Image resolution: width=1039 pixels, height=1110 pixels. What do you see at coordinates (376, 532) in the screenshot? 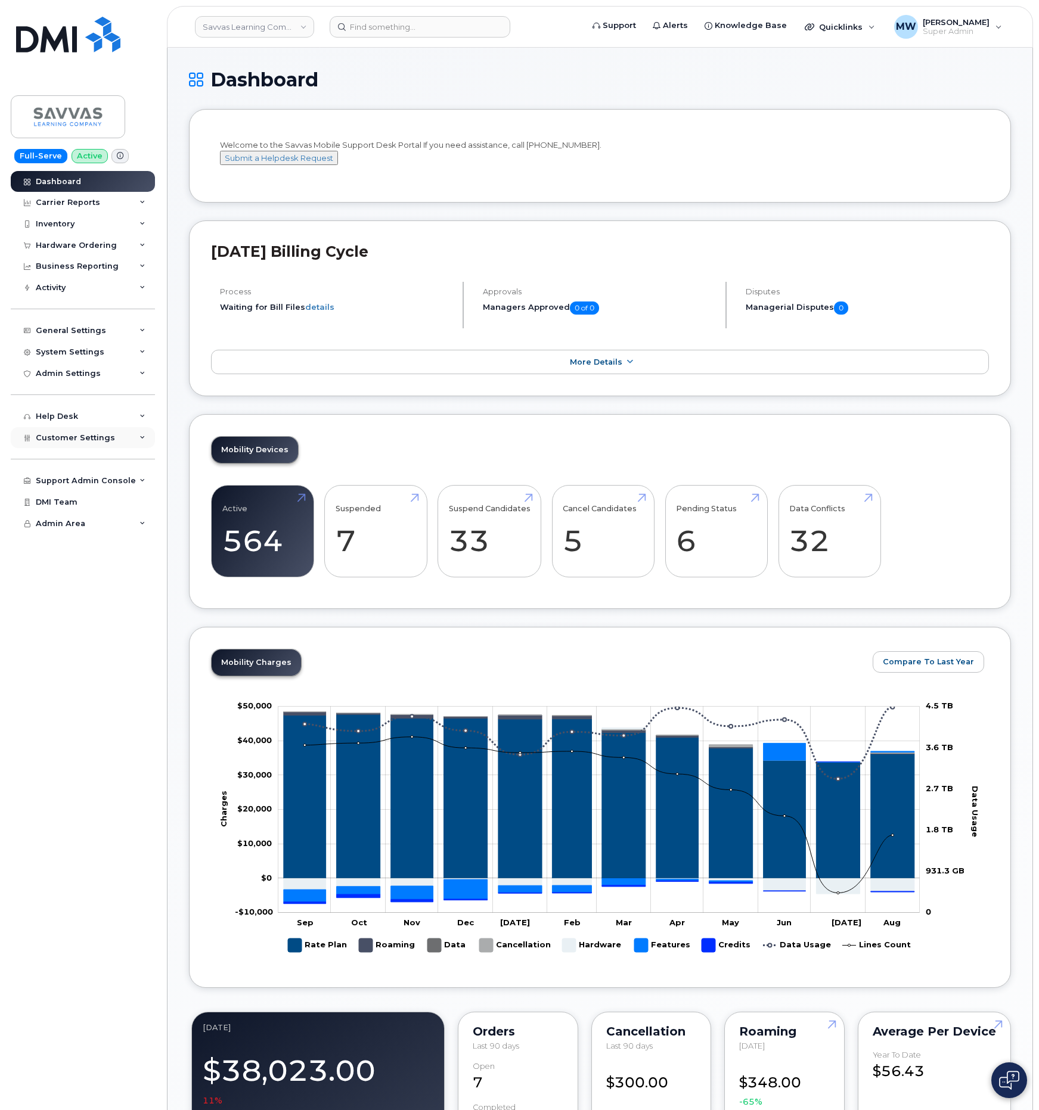
I see `a: Suspended 7` at bounding box center [376, 532].